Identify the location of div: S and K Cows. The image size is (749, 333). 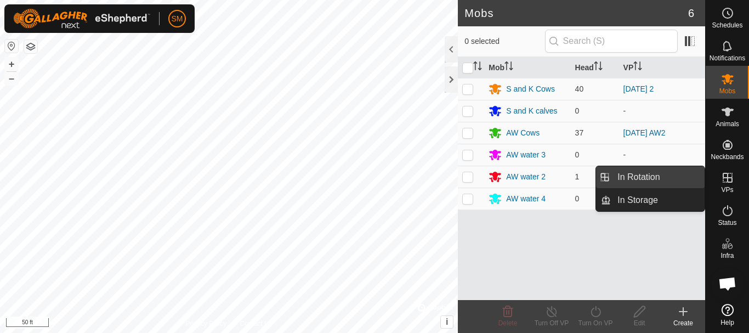
(530, 89).